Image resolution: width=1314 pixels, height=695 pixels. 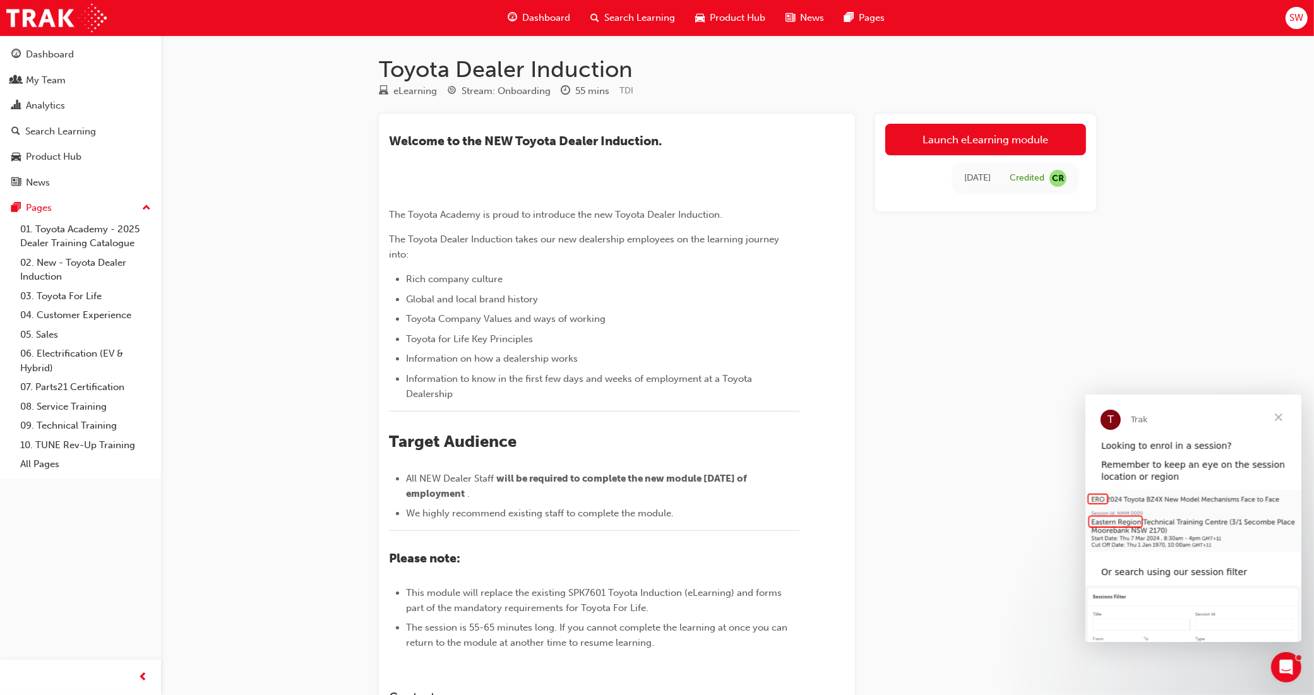 I want to click on a: 04. Customer Experience, so click(x=85, y=315).